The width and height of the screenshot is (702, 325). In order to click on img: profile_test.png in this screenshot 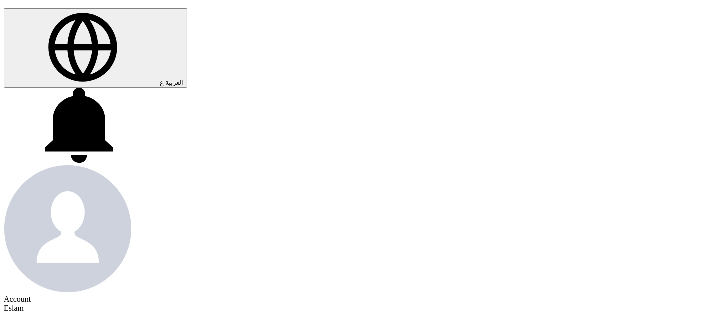, I will do `click(68, 229)`.